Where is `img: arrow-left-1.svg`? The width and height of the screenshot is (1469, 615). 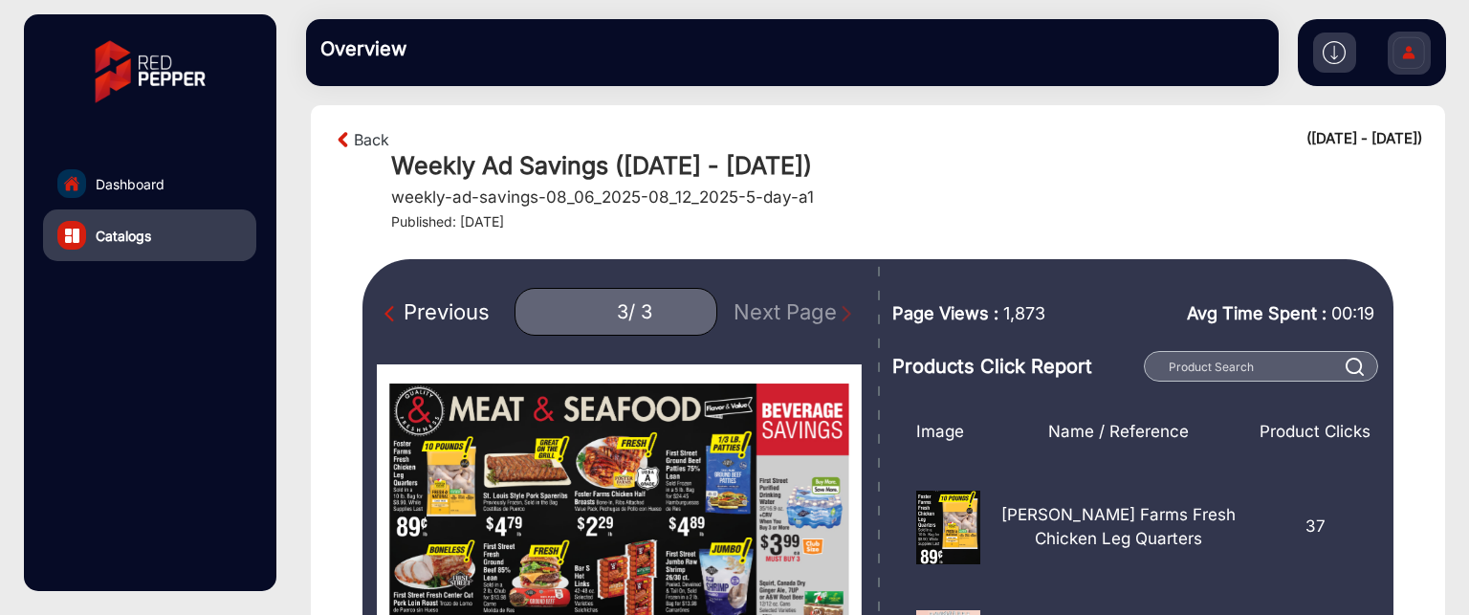
img: arrow-left-1.svg is located at coordinates (343, 140).